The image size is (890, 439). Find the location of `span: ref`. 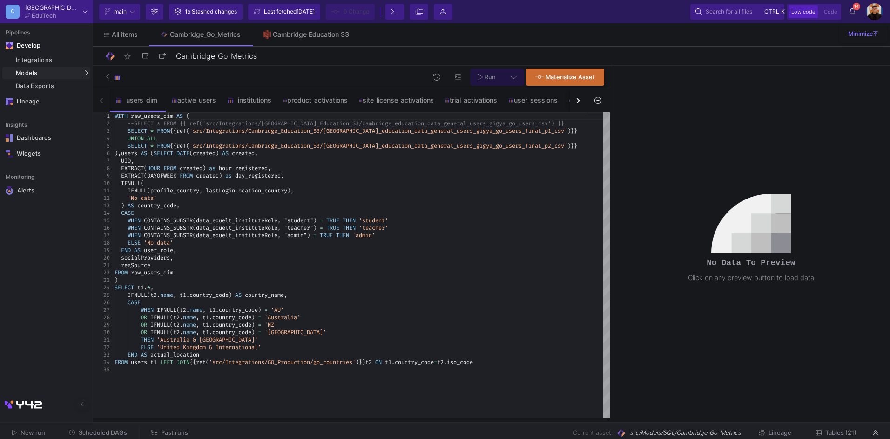

span: ref is located at coordinates (181, 146).